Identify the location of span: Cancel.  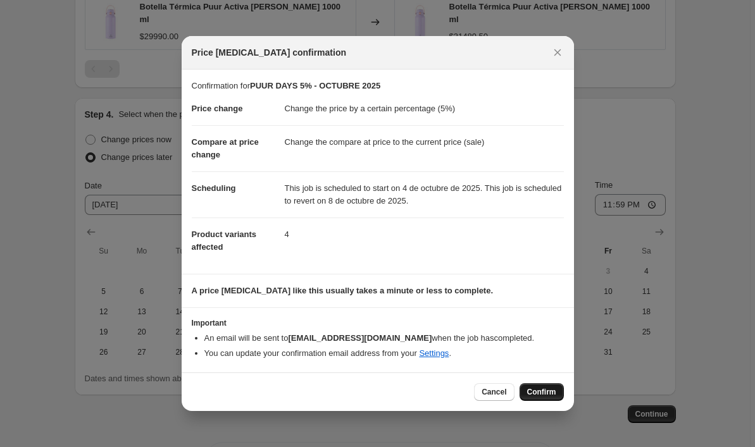
(494, 392).